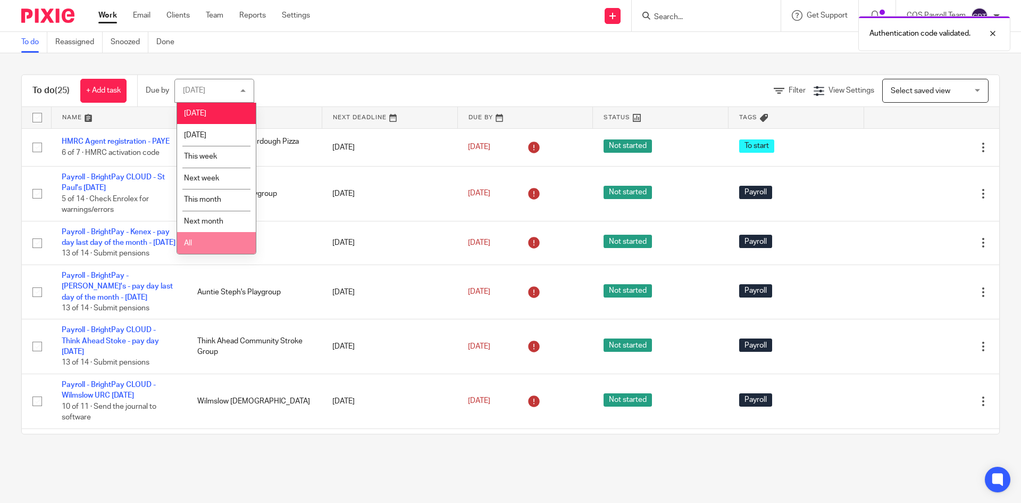 This screenshot has width=1021, height=503. I want to click on span: Tags, so click(748, 117).